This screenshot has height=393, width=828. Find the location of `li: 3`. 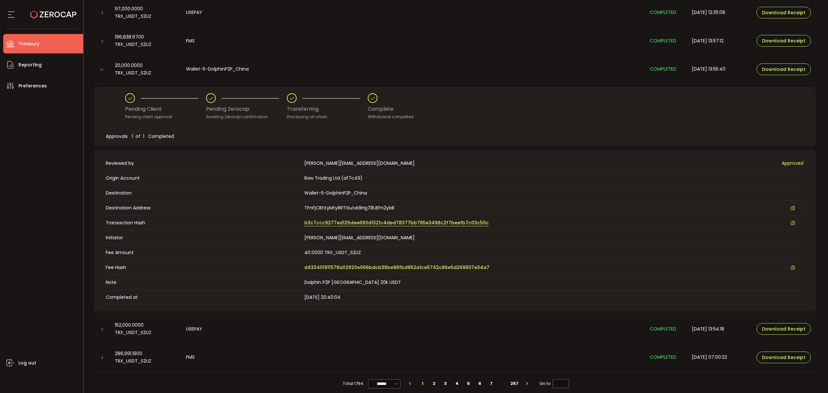

li: 3 is located at coordinates (446, 383).